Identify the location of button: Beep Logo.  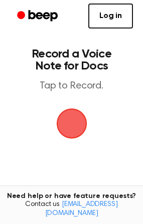
(72, 124).